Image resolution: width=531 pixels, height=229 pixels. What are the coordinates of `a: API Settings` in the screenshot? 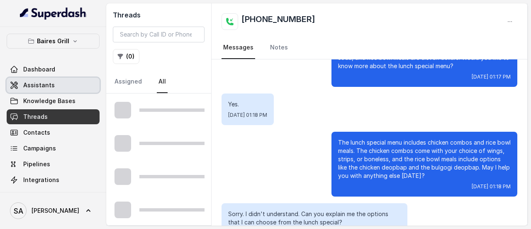 It's located at (53, 195).